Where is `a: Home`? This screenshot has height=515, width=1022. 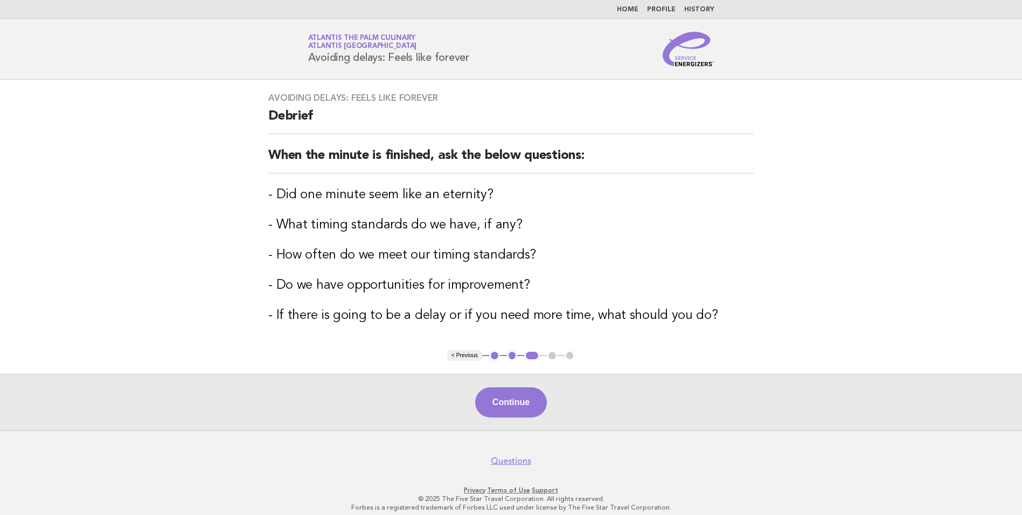 a: Home is located at coordinates (628, 10).